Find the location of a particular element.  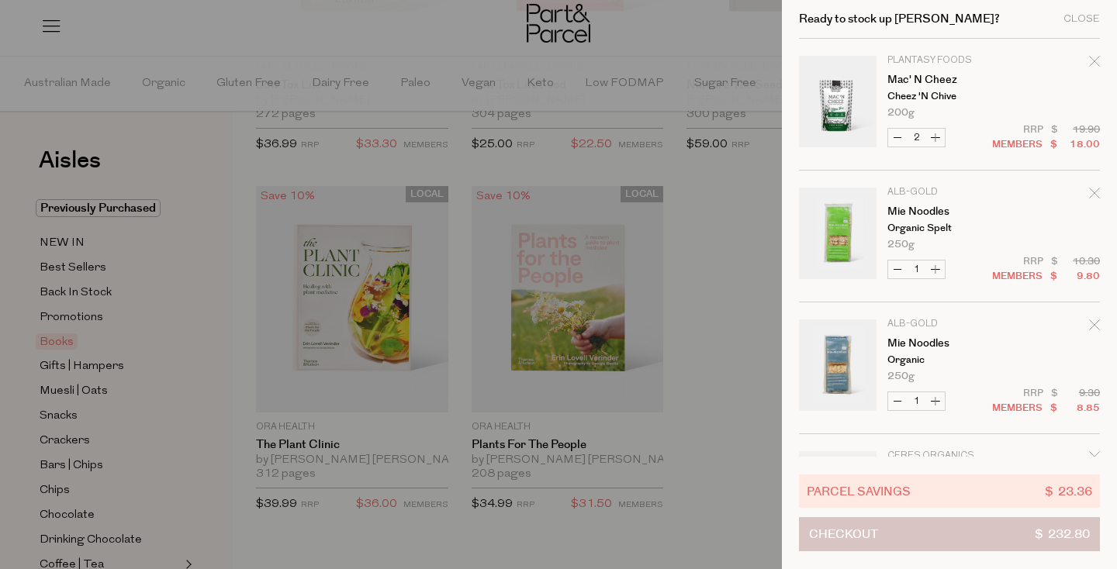

span: $ 232.80 is located at coordinates (1061, 534).